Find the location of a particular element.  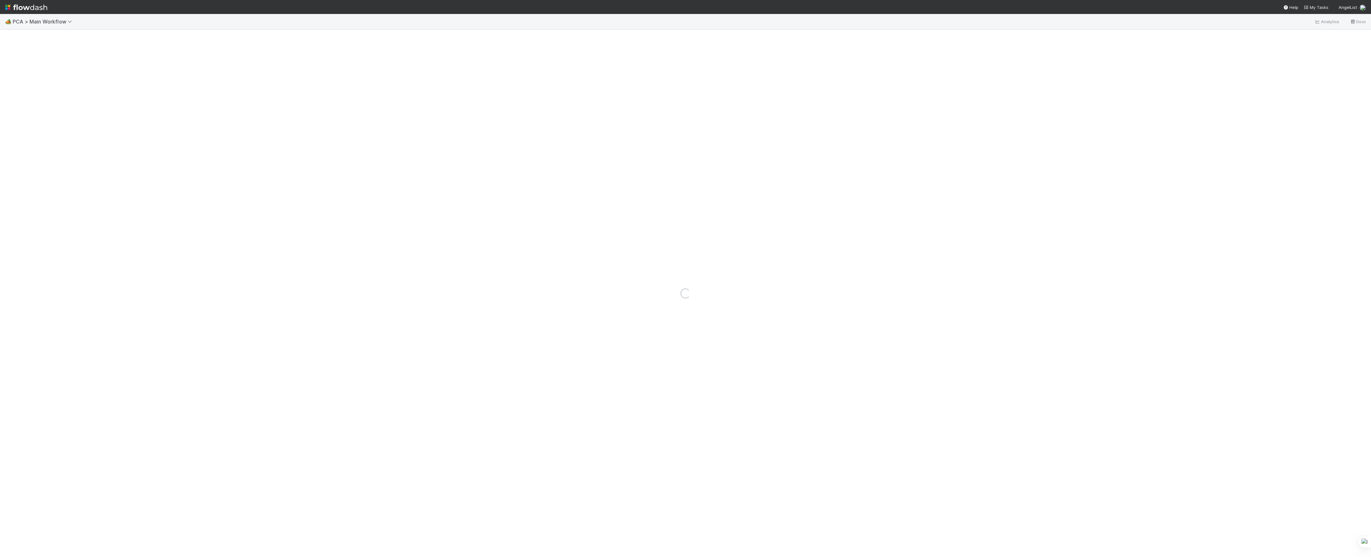

div: Help is located at coordinates (1291, 7).